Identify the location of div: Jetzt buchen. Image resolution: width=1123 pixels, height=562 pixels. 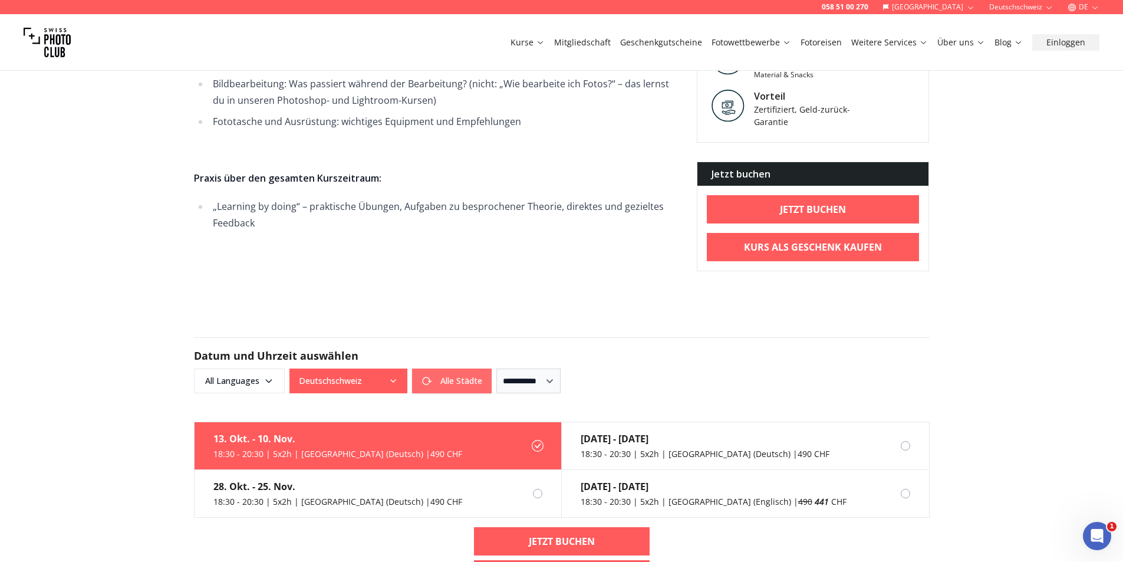
(813, 174).